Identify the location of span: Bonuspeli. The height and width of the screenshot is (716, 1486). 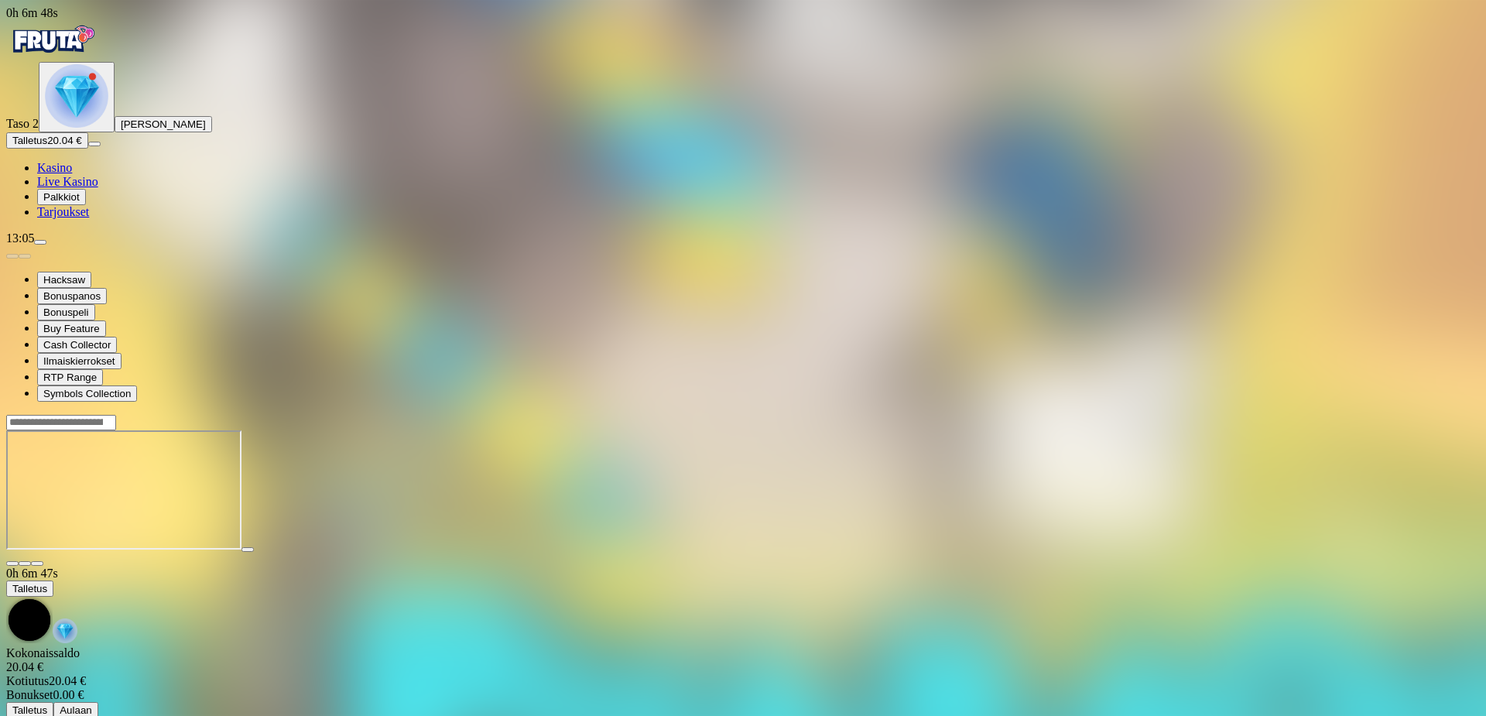
(66, 312).